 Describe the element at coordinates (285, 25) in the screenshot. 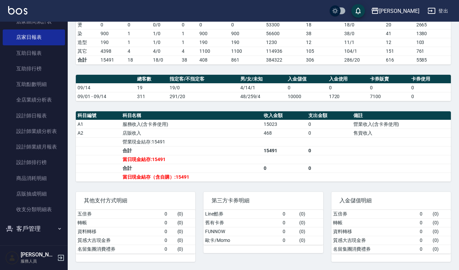

I see `td: 53300` at that location.